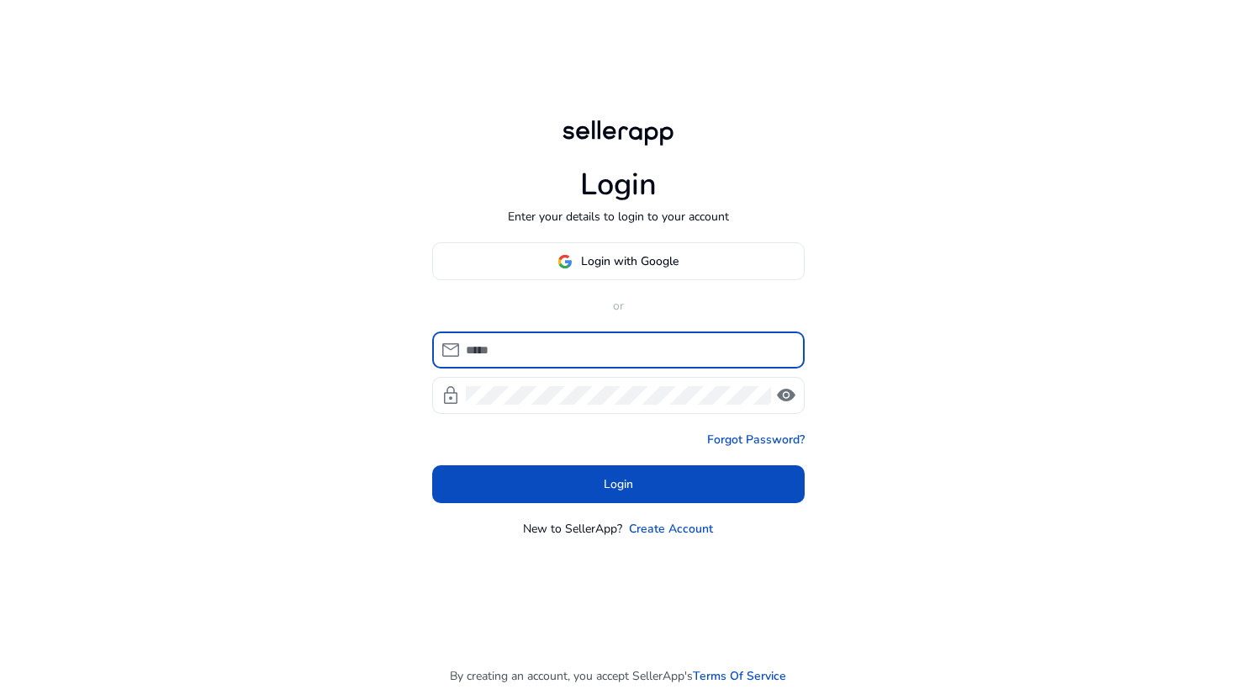 The width and height of the screenshot is (1236, 700). I want to click on p: New to SellerApp?, so click(573, 528).